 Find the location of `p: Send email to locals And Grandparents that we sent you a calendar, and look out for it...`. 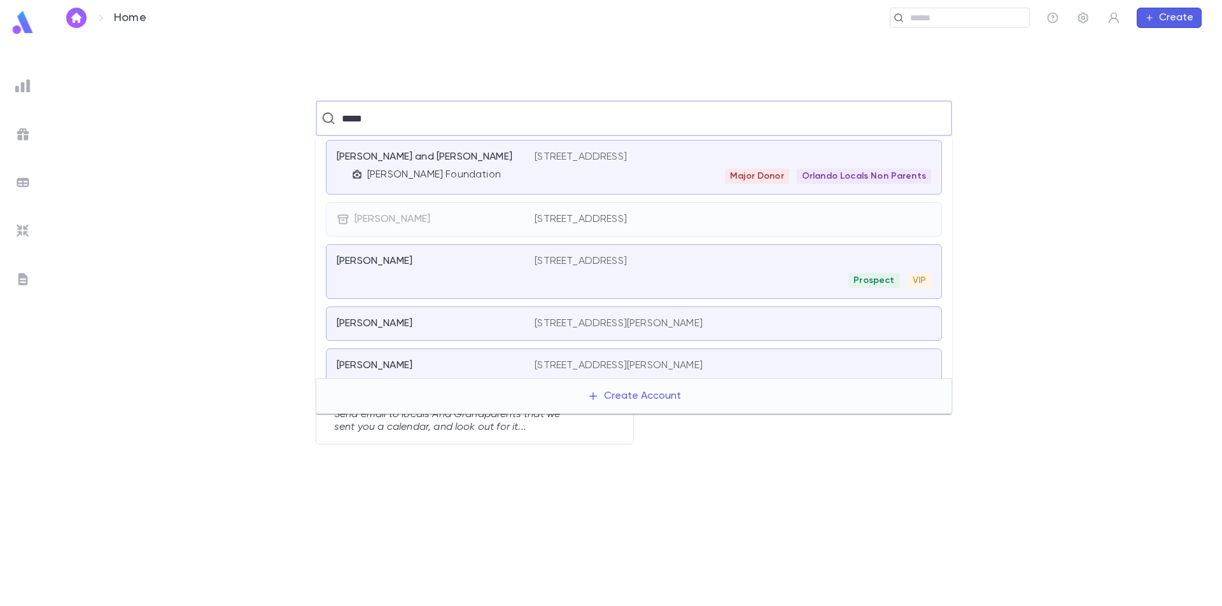

p: Send email to locals And Grandparents that we sent you a calendar, and look out for it... is located at coordinates (450, 421).